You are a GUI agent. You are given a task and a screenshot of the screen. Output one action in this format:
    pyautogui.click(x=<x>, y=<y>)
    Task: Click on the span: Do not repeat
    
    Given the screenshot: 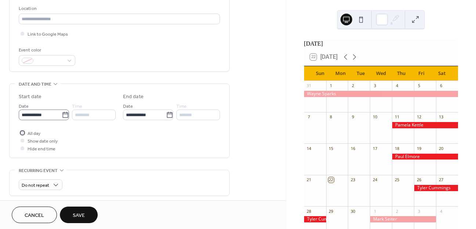 What is the action you would take?
    pyautogui.click(x=35, y=185)
    